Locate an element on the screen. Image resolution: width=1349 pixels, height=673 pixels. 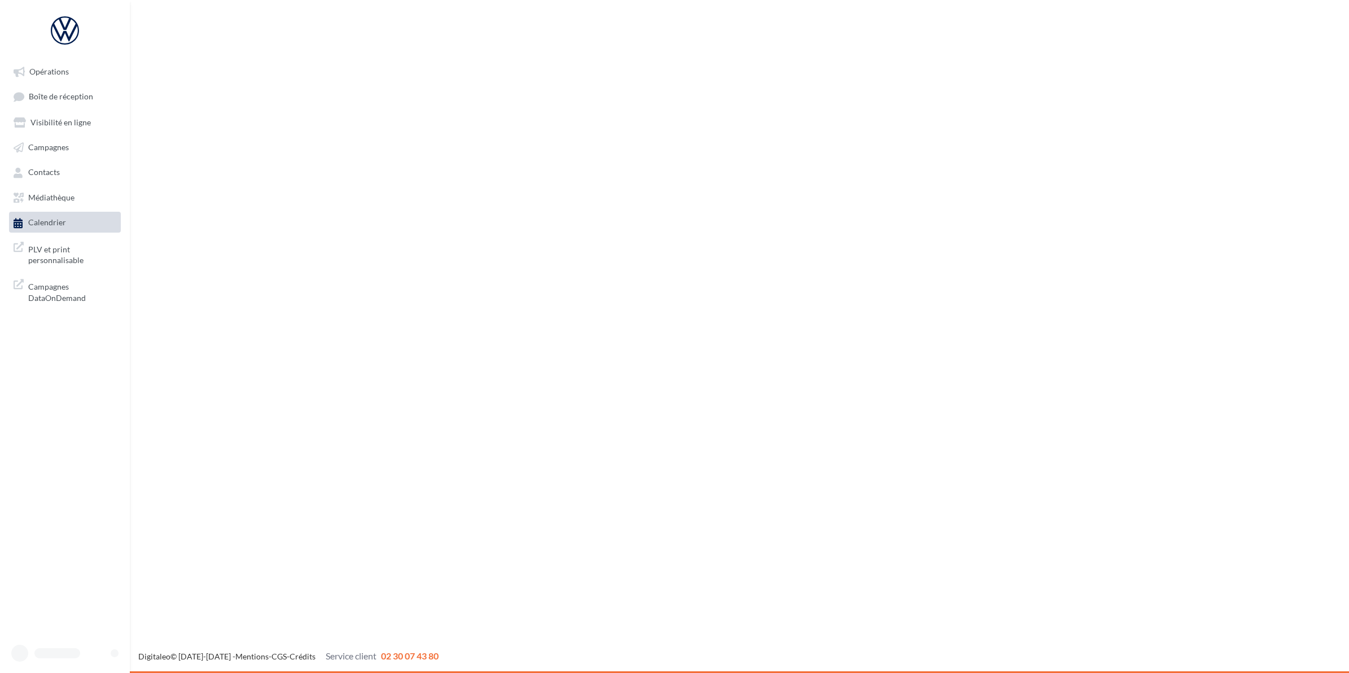
span: Campagnes is located at coordinates (49, 147).